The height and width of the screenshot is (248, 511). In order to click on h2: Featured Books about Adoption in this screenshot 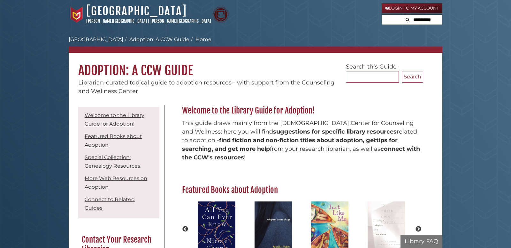, I will do `click(301, 190)`.